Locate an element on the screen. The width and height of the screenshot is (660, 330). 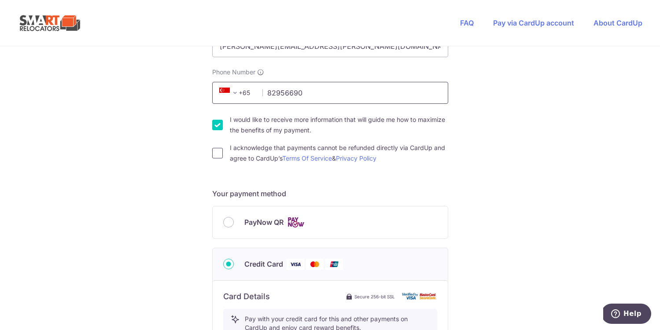
label: I would like to receive more information that will guide me how to maximize the benefits of my pa... is located at coordinates (339, 125).